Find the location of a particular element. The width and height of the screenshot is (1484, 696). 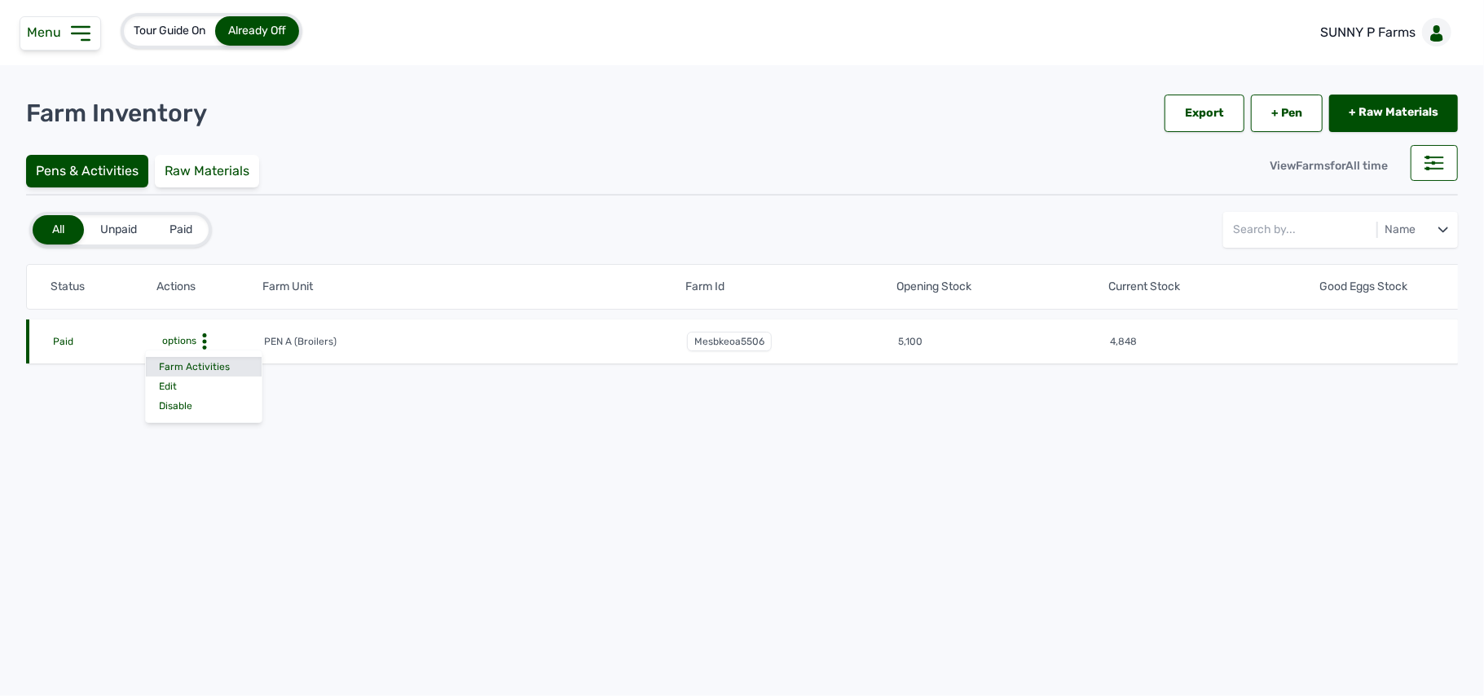

div: Edit is located at coordinates (204, 386).